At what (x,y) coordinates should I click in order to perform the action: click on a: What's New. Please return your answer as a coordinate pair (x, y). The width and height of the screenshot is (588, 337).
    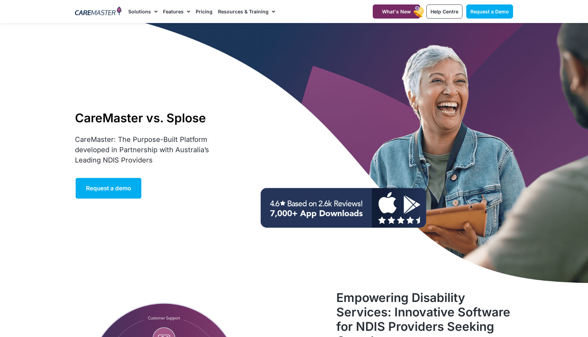
    Looking at the image, I should click on (396, 11).